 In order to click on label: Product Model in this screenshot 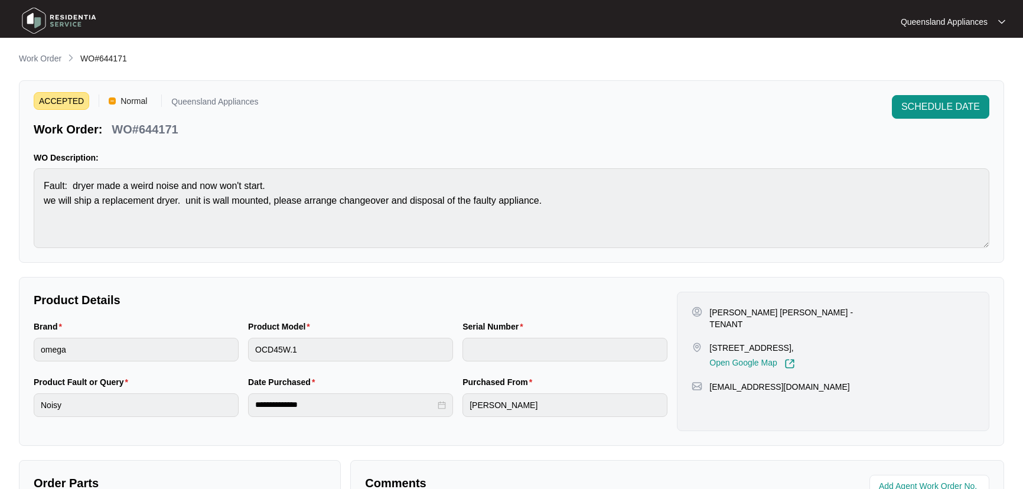, I will do `click(281, 326)`.